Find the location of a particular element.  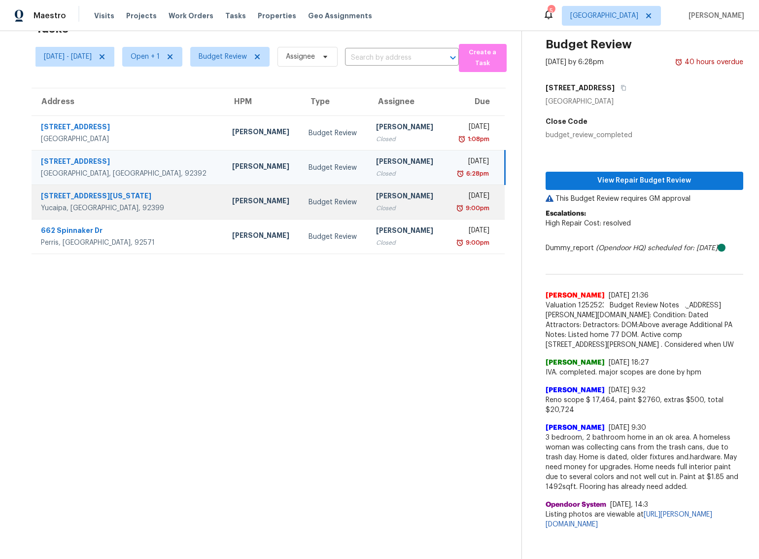

div: 5 is located at coordinates (551, 11).